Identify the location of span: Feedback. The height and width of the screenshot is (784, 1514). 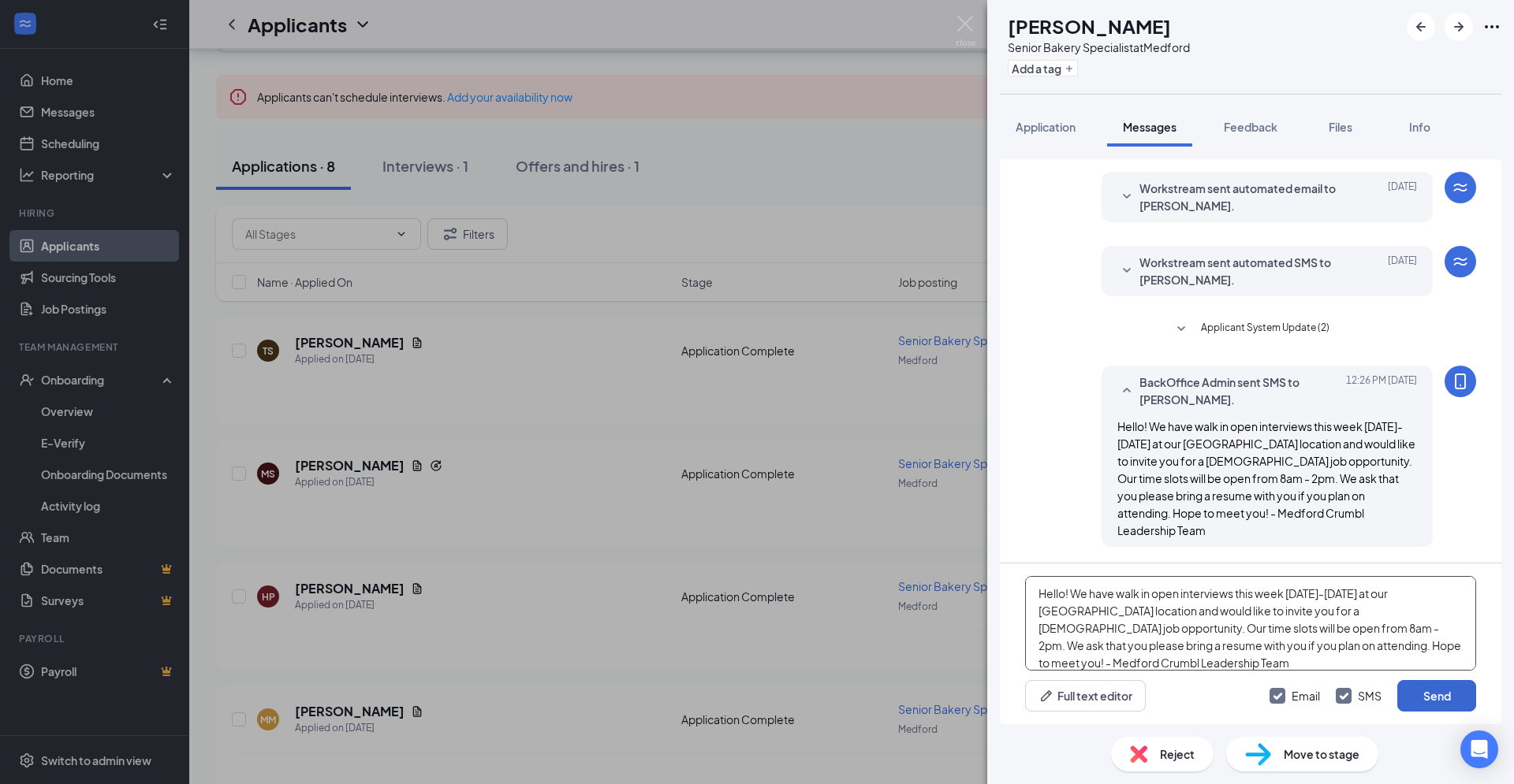
(1250, 126).